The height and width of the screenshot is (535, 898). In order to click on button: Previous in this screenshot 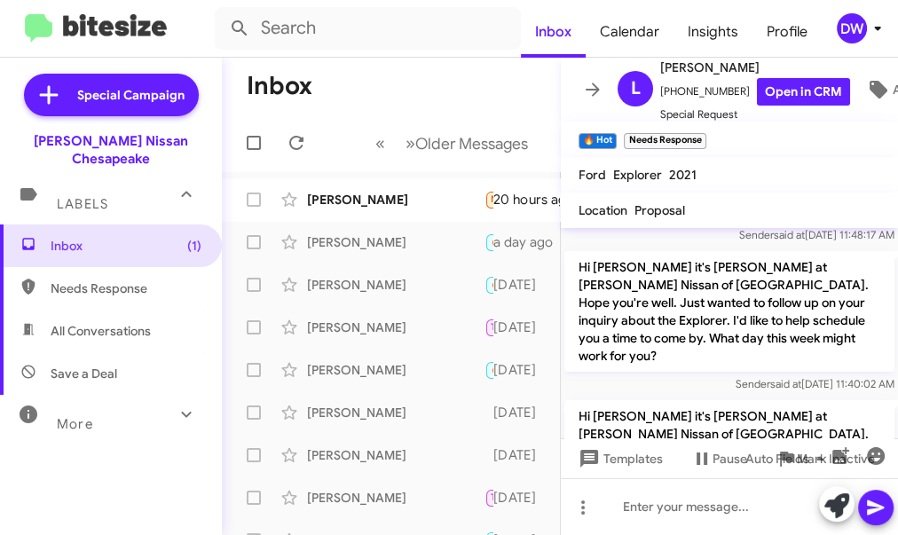, I will do `click(380, 143)`.